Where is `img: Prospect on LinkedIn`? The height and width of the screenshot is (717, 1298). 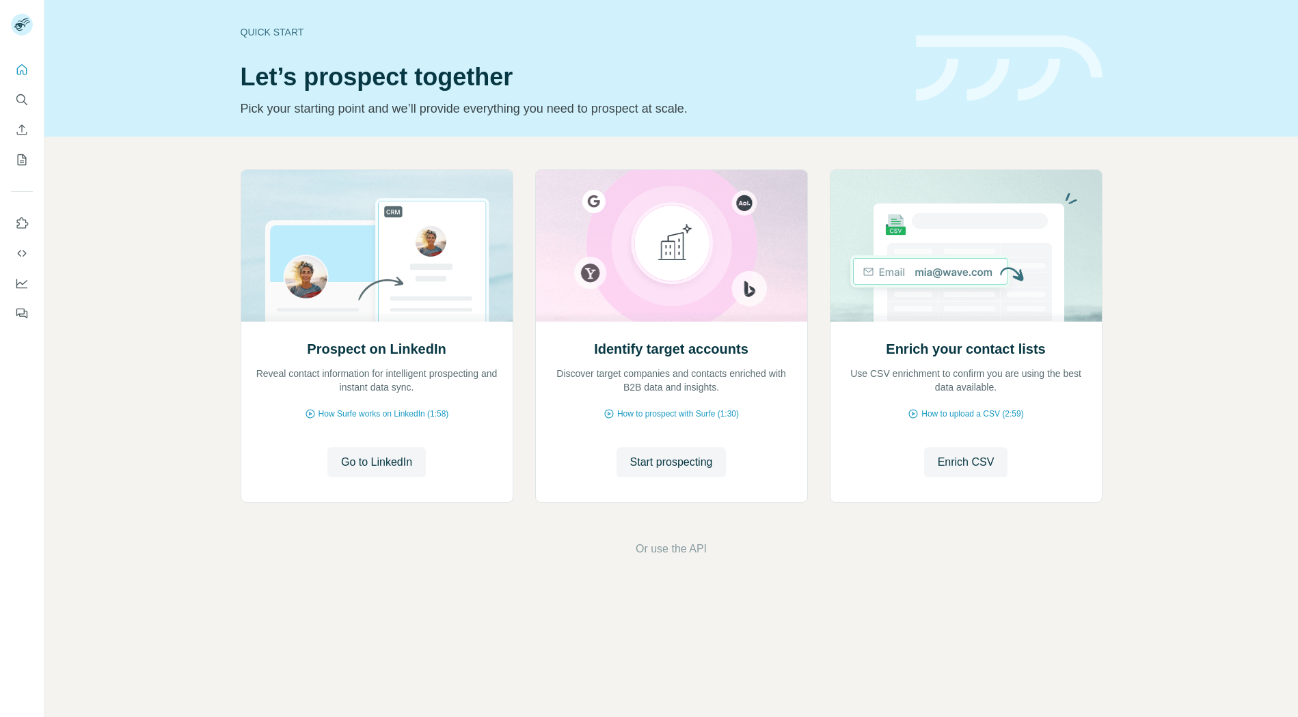
img: Prospect on LinkedIn is located at coordinates (377, 246).